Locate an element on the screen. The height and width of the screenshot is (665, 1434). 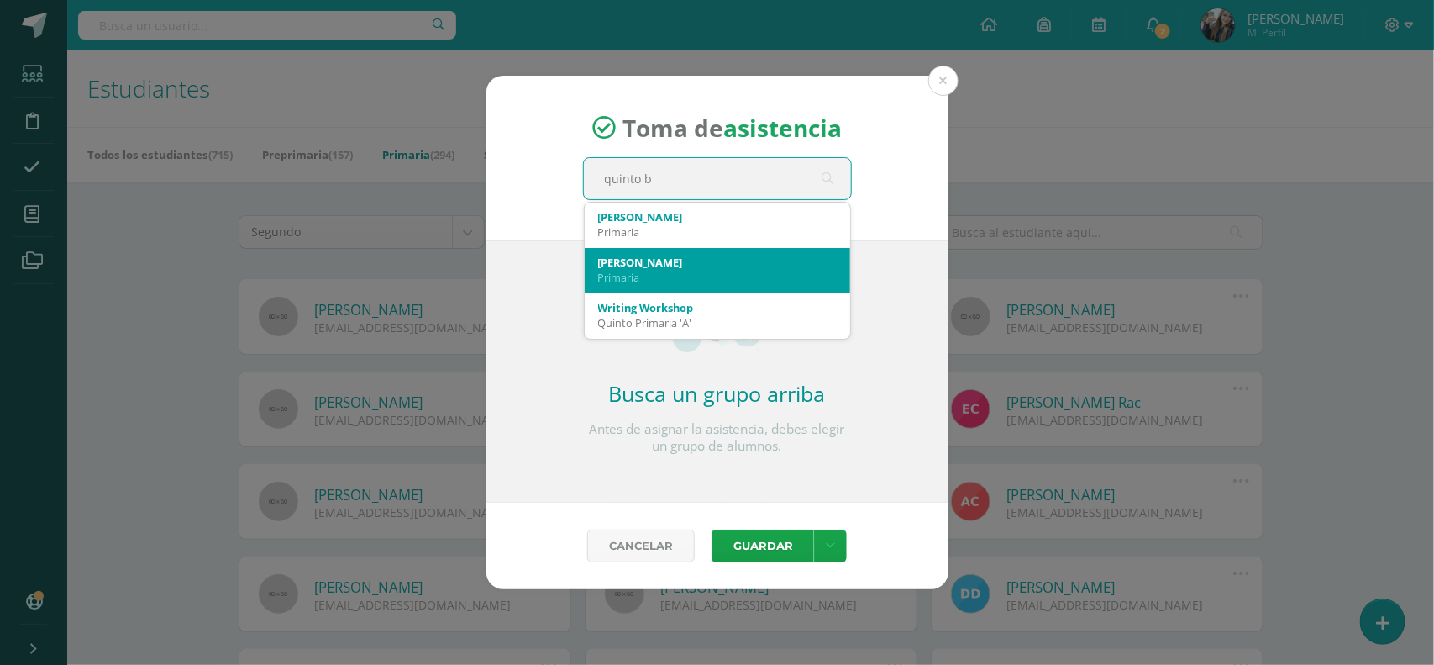
p: Antes de asignar la asistencia, debes elegir un grupo de alumnos. is located at coordinates (717, 438).